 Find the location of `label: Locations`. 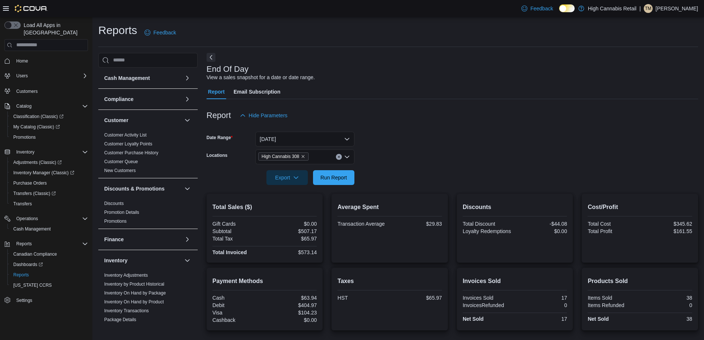

label: Locations is located at coordinates (217, 155).